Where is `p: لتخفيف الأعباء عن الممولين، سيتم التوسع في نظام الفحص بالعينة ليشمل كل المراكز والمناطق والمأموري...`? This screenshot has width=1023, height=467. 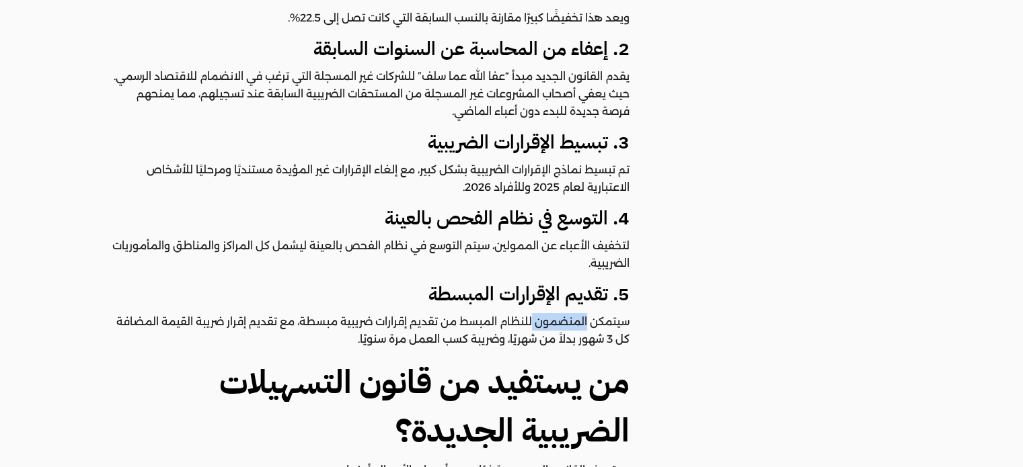 p: لتخفيف الأعباء عن الممولين، سيتم التوسع في نظام الفحص بالعينة ليشمل كل المراكز والمناطق والمأموري... is located at coordinates (370, 255).